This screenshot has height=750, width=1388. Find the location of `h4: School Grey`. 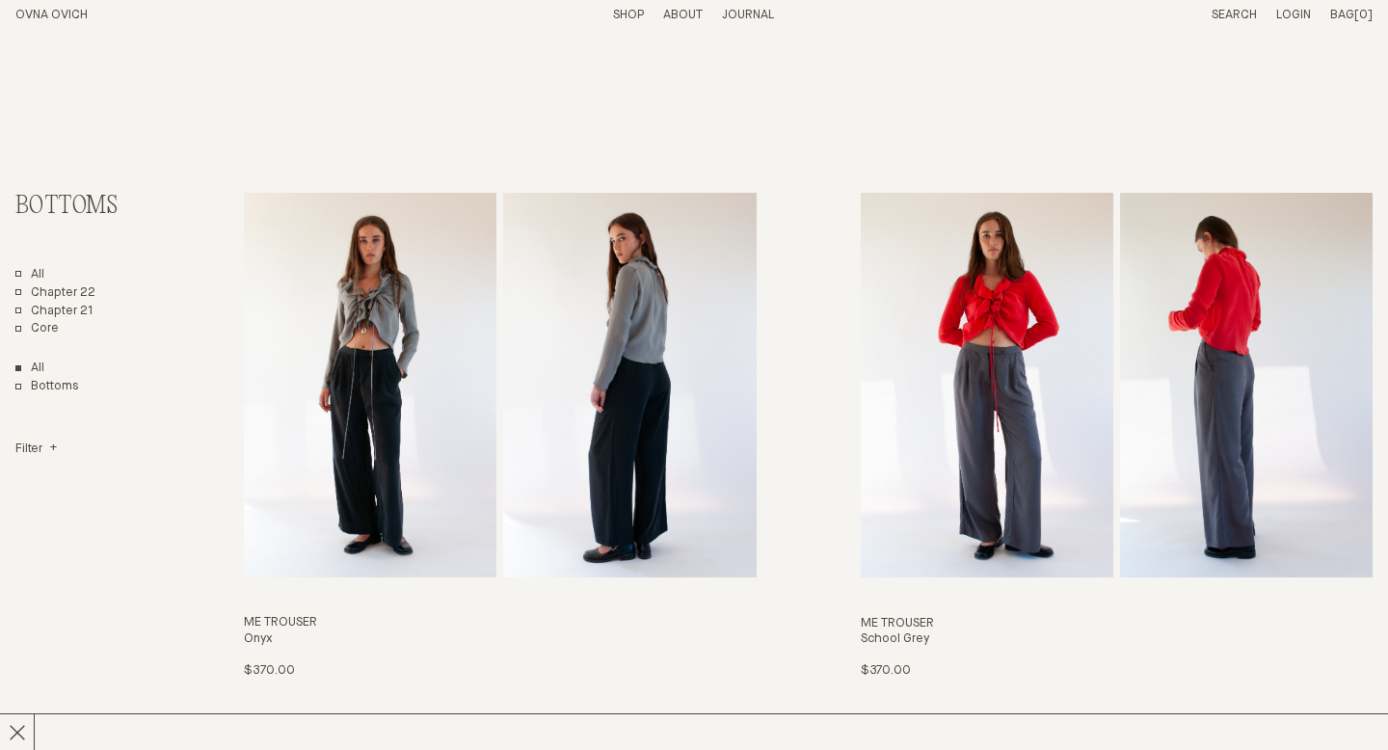

h4: School Grey is located at coordinates (1116, 639).